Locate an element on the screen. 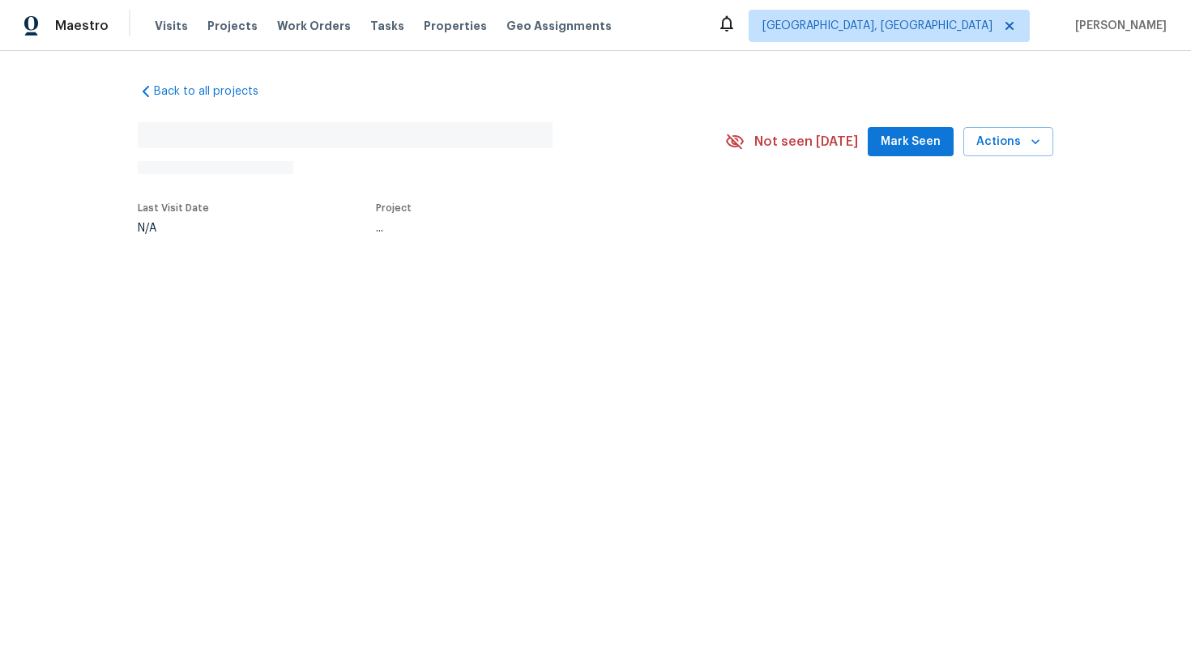 This screenshot has height=646, width=1191. span: Properties is located at coordinates (455, 26).